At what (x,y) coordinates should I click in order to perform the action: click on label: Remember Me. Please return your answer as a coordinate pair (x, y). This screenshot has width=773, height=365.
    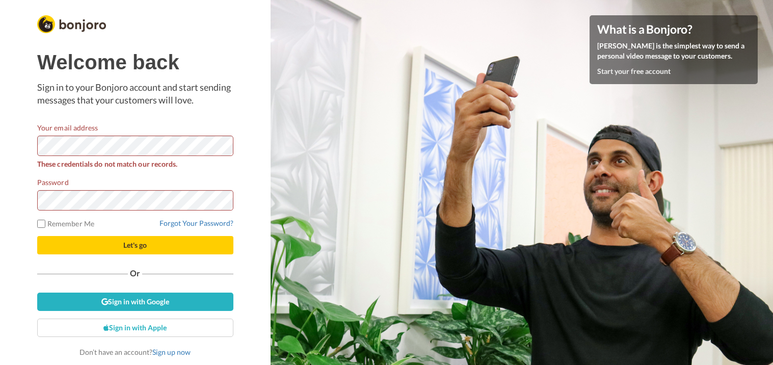
    Looking at the image, I should click on (66, 223).